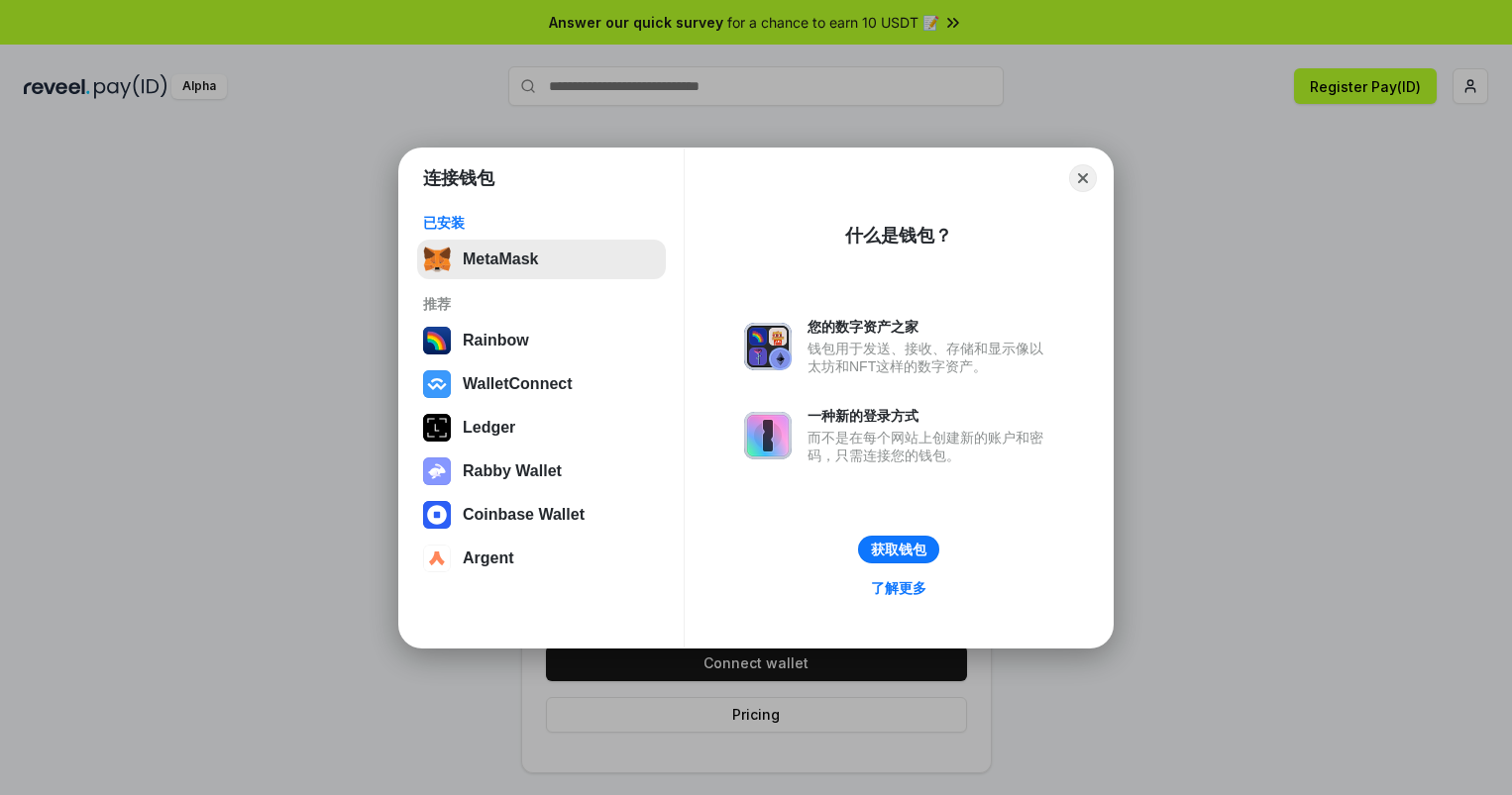  Describe the element at coordinates (899, 236) in the screenshot. I see `div: 什么是钱包？` at that location.